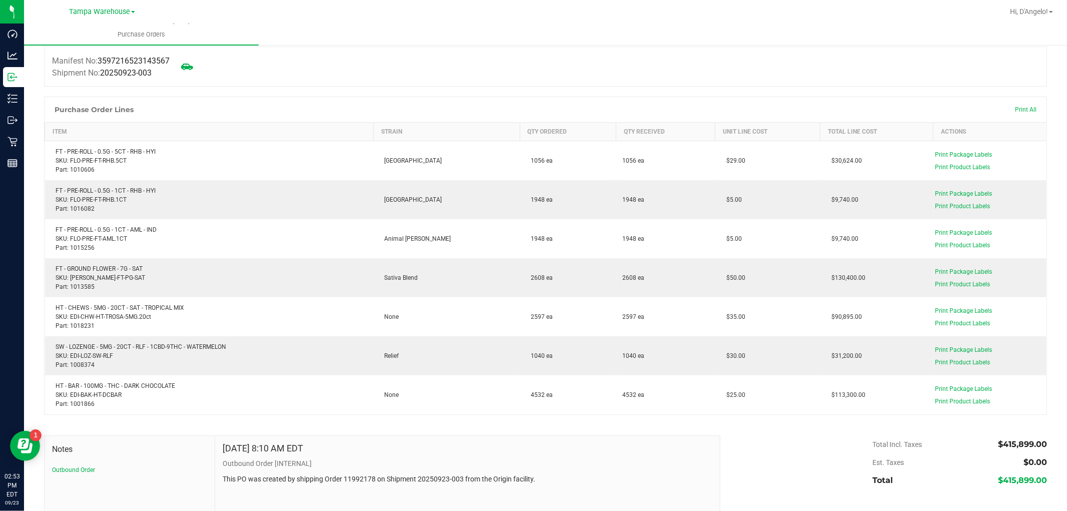 The height and width of the screenshot is (511, 1067). What do you see at coordinates (1035, 462) in the screenshot?
I see `span: $0.00` at bounding box center [1035, 462].